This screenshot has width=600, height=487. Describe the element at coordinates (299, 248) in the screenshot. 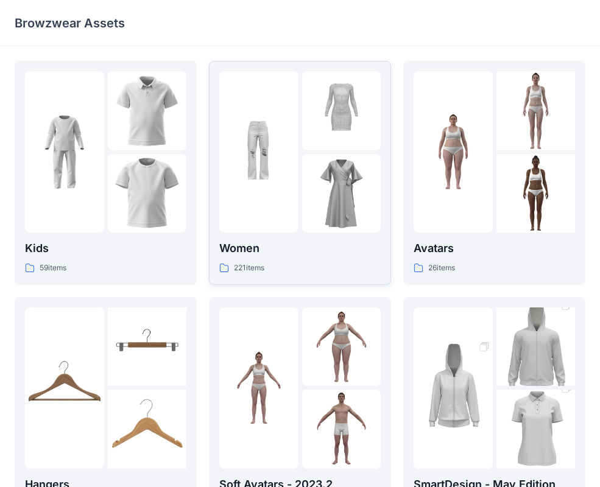

I see `p: Women` at that location.